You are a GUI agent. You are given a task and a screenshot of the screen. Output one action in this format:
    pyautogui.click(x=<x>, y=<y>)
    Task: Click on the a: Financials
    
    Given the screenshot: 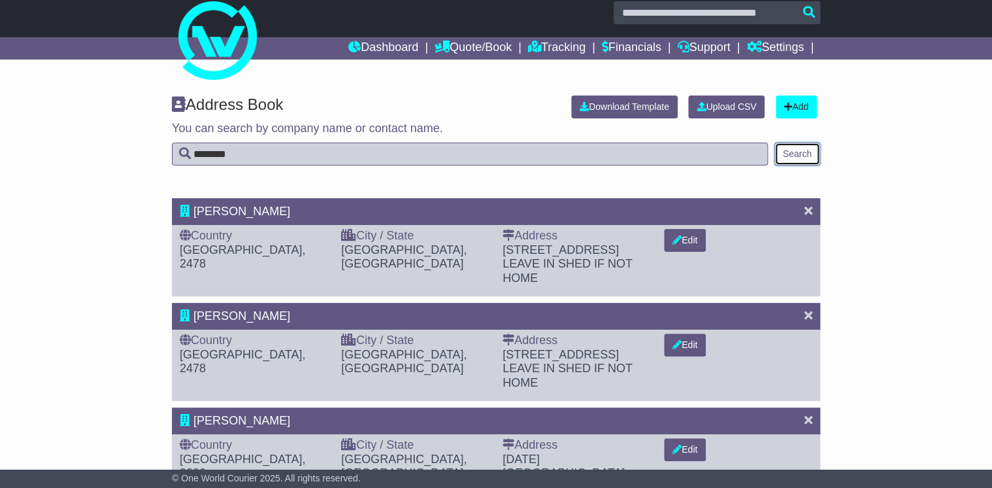 What is the action you would take?
    pyautogui.click(x=631, y=48)
    